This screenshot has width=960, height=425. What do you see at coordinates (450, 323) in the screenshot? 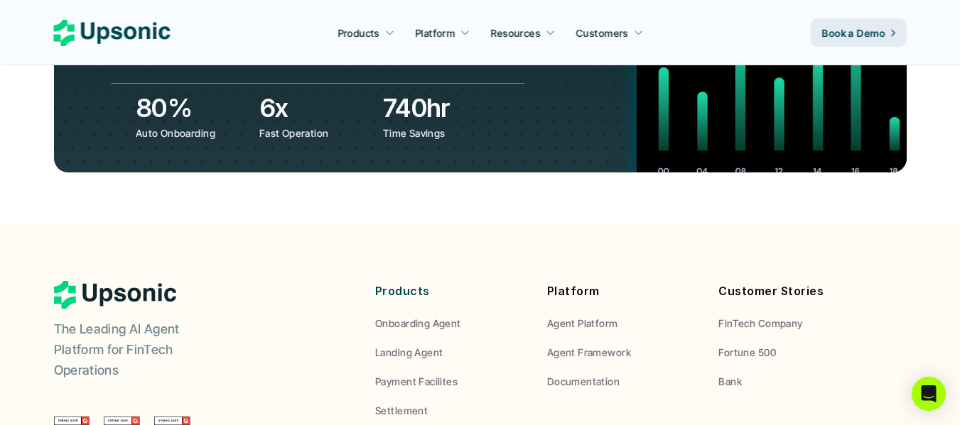
I see `a: Onboarding Agent` at bounding box center [450, 323].